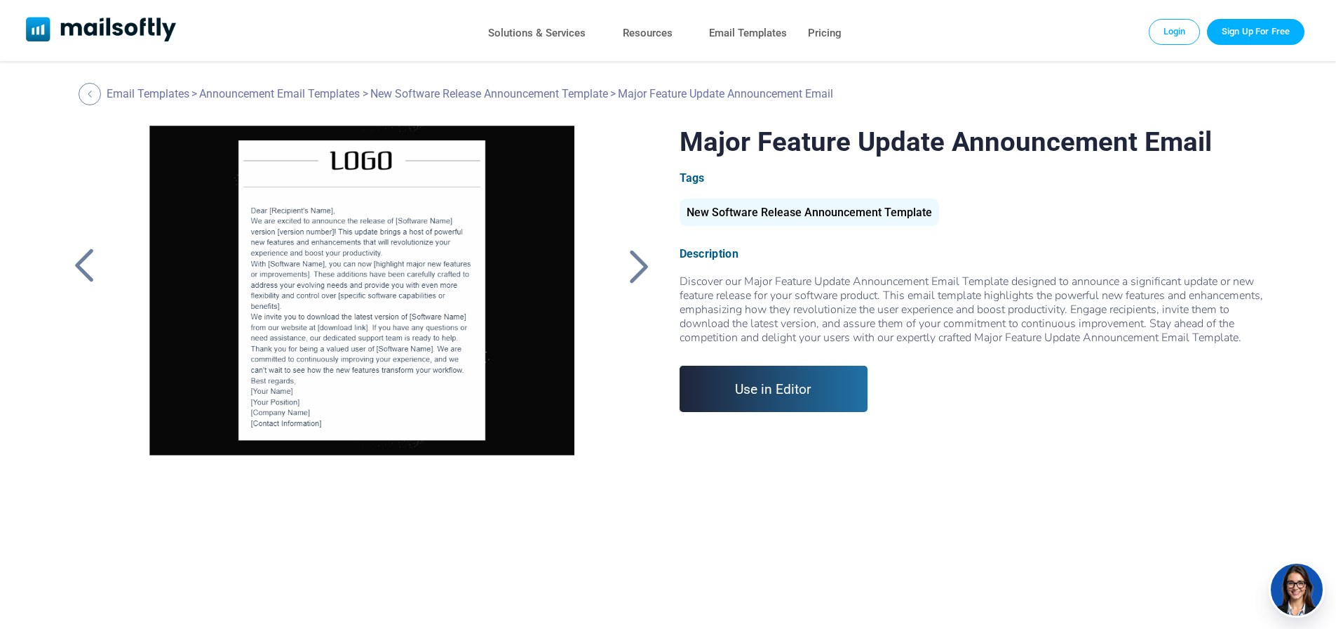 Image resolution: width=1336 pixels, height=629 pixels. What do you see at coordinates (361, 301) in the screenshot?
I see `a: Major Feature Update Announcement Email` at bounding box center [361, 301].